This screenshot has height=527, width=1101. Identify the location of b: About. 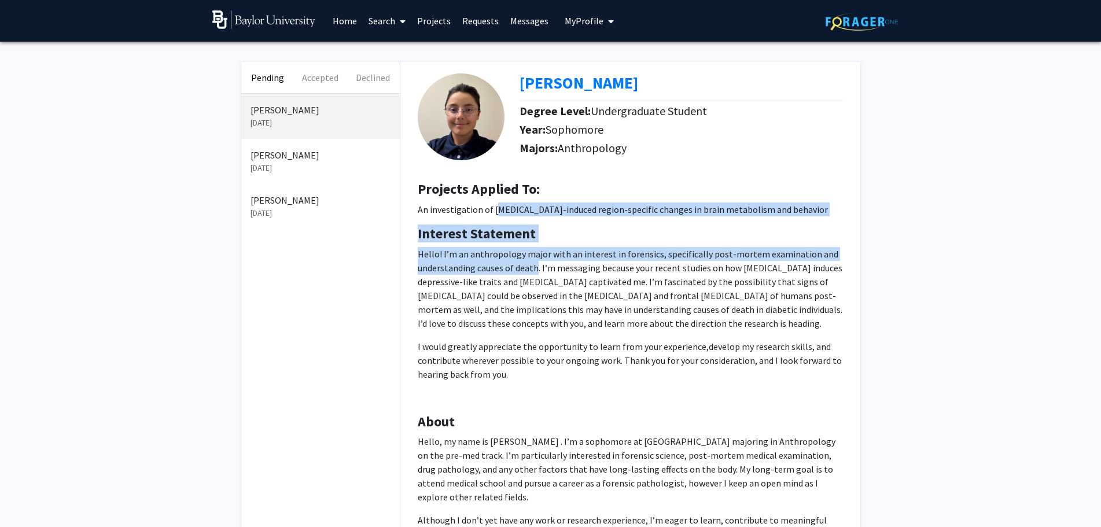
(436, 421).